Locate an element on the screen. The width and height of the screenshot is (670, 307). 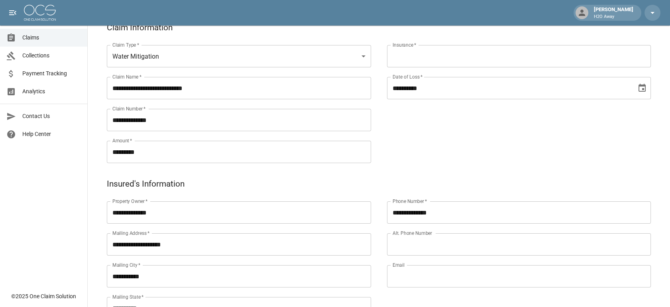
span: Contact Us is located at coordinates (51, 116).